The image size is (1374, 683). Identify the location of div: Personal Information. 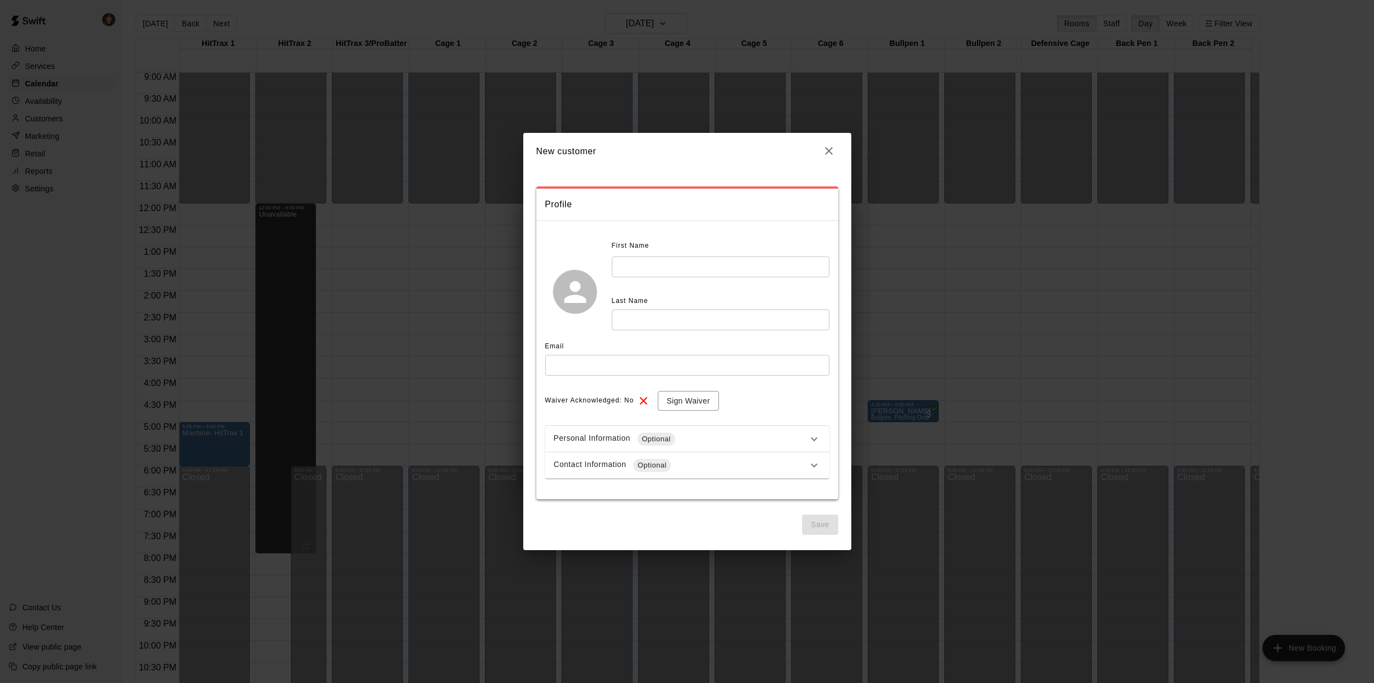
(681, 439).